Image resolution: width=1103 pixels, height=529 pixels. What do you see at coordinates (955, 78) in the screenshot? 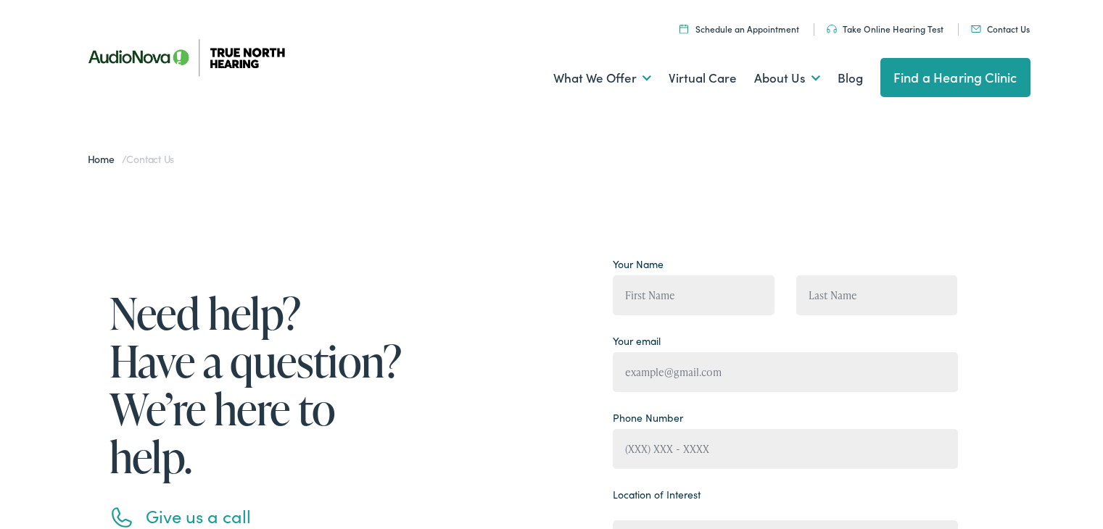
I see `a: Find a Hearing Clinic` at bounding box center [955, 78].